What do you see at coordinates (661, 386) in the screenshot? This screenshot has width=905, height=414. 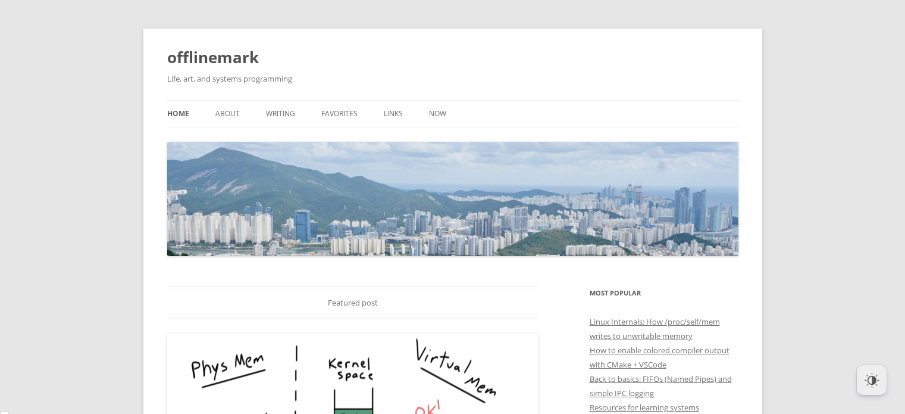 I see `a: Back to basics: FIFOs (Named Pipes) and simple IPC logging` at bounding box center [661, 386].